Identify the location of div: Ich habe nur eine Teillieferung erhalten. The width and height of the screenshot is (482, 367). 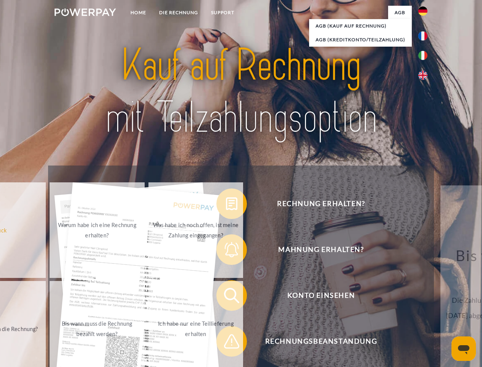
(196, 328).